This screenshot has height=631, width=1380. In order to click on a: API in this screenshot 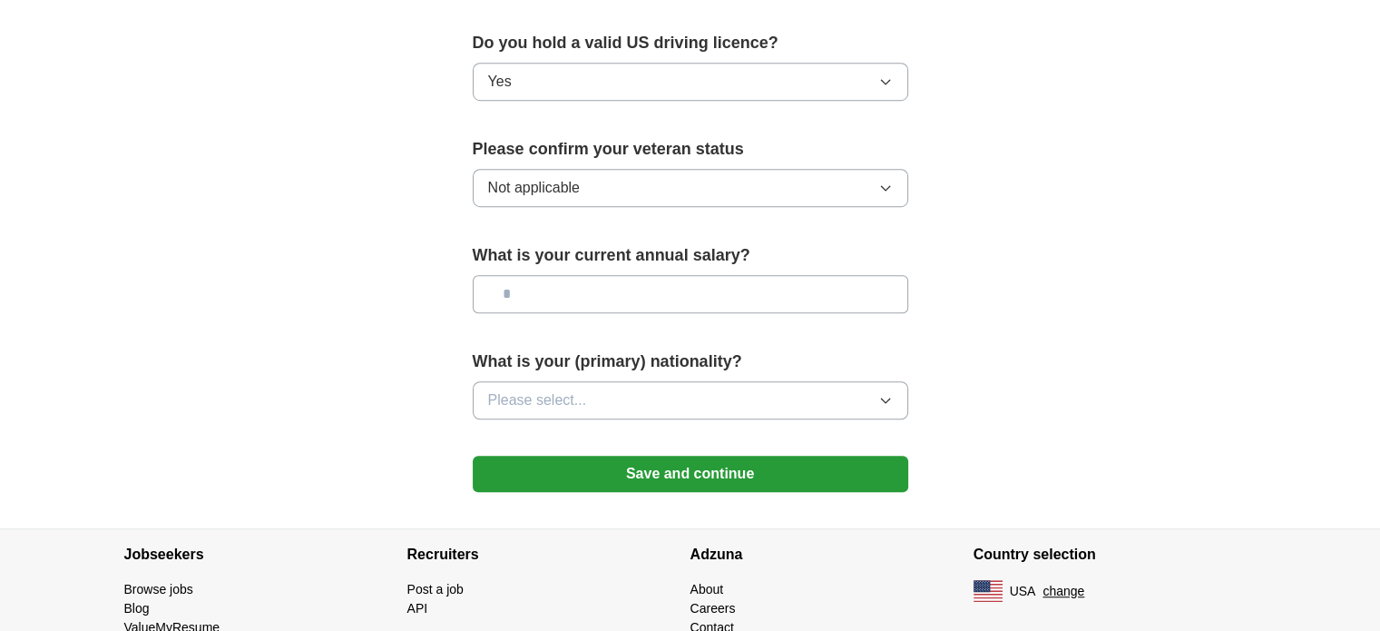, I will do `click(417, 608)`.